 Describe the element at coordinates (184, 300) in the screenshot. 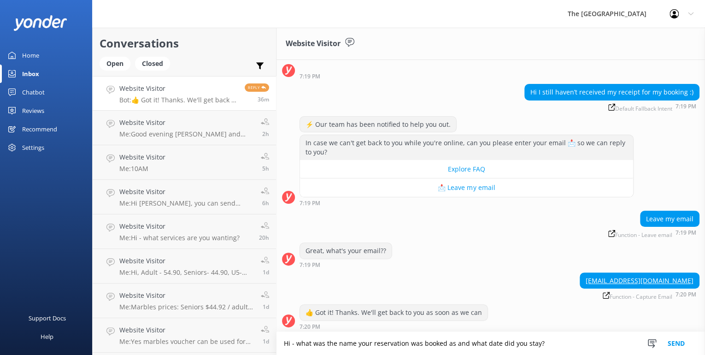

I see `a: Website VisitorMe:Marbles prices: Seniors $44.92 / adults $54.90 / children under 16 years $29.90...` at that location.